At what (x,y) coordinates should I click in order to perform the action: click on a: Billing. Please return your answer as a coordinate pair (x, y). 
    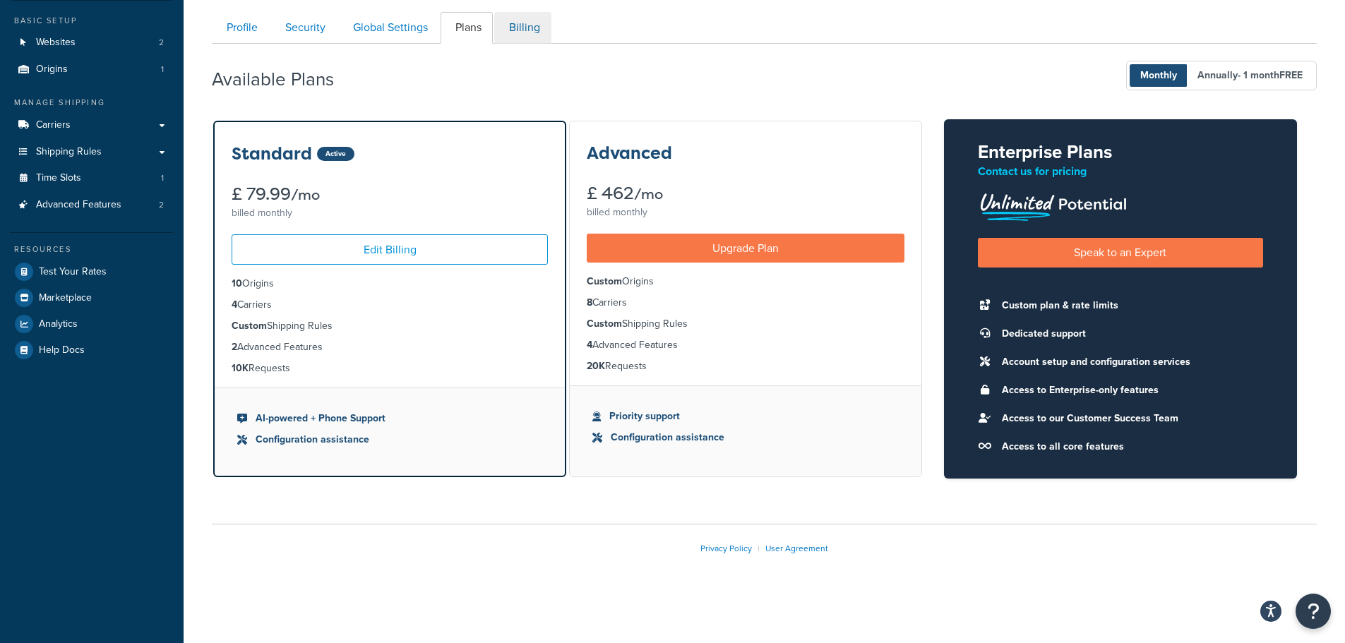
    Looking at the image, I should click on (522, 28).